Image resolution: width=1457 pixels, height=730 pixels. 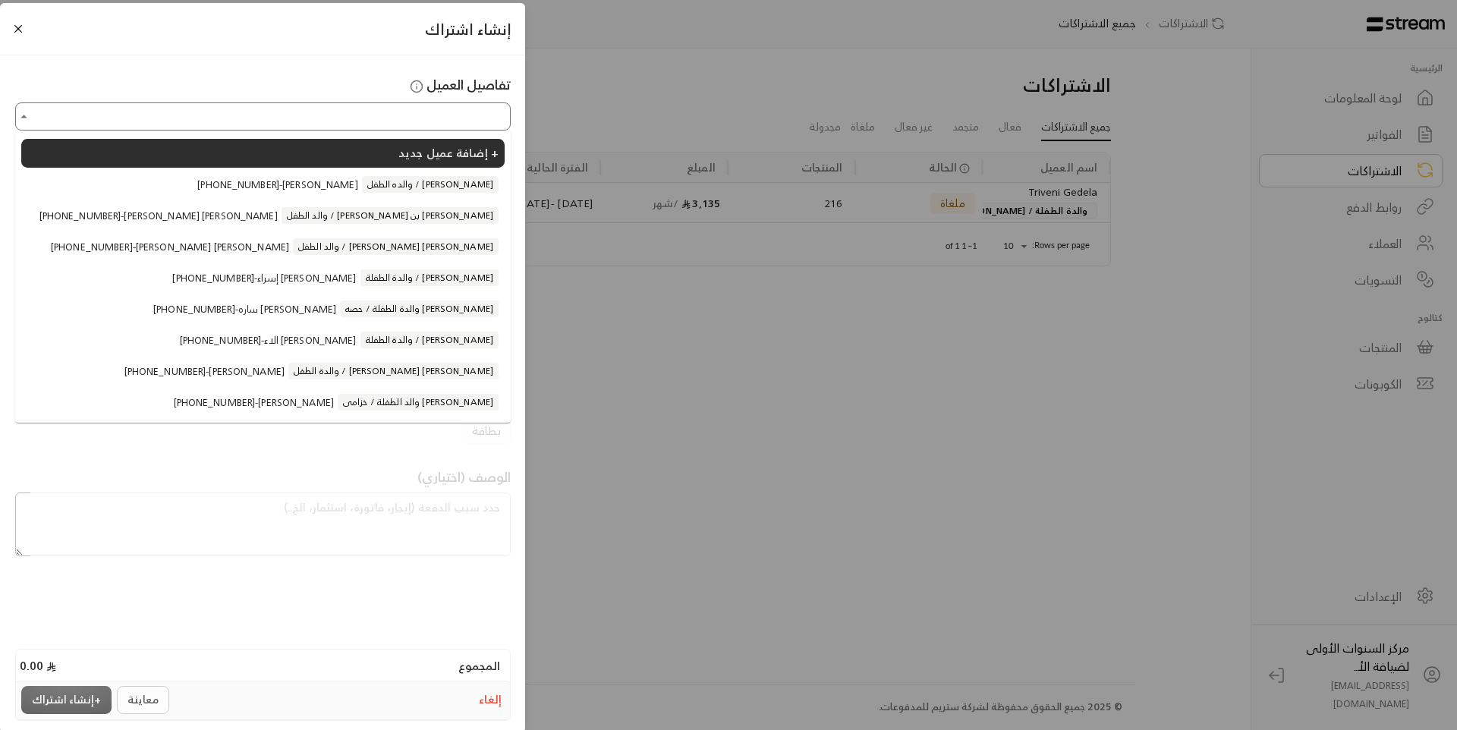 What do you see at coordinates (479, 666) in the screenshot?
I see `h4: المجموع` at bounding box center [479, 666].